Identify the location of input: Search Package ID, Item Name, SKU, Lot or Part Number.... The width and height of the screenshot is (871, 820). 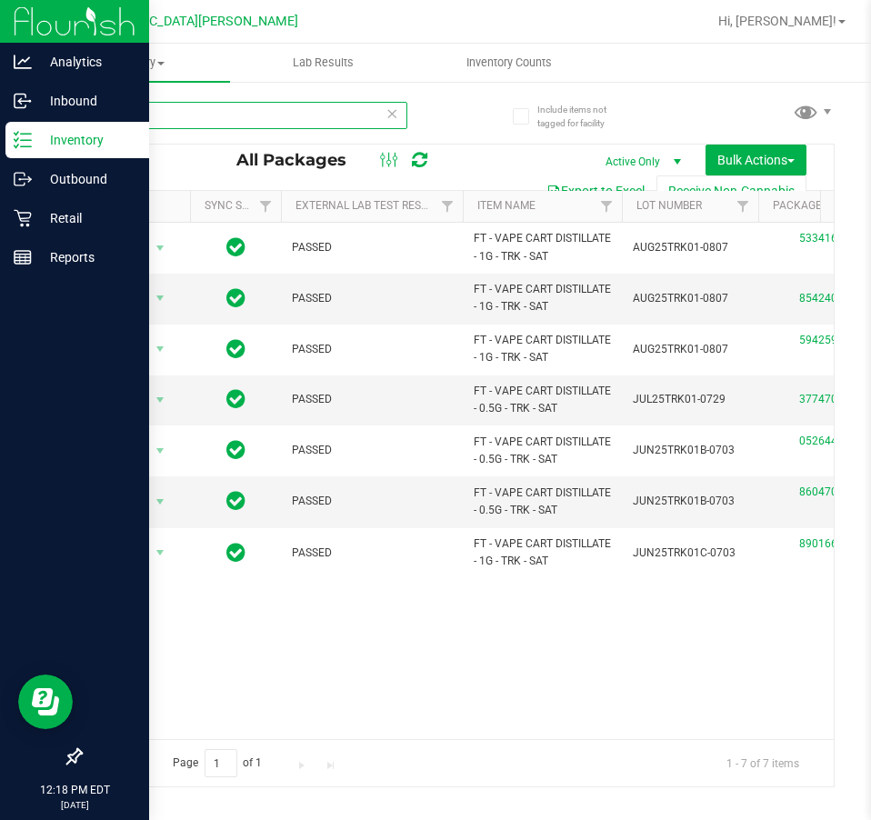
(244, 115).